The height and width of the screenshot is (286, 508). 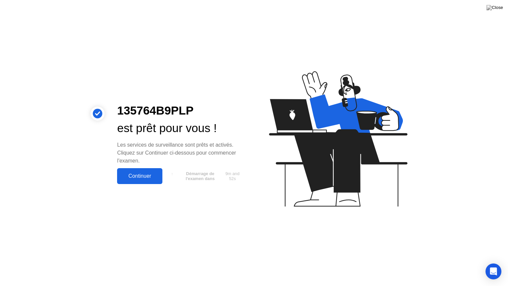 What do you see at coordinates (495, 8) in the screenshot?
I see `img: Close` at bounding box center [495, 8].